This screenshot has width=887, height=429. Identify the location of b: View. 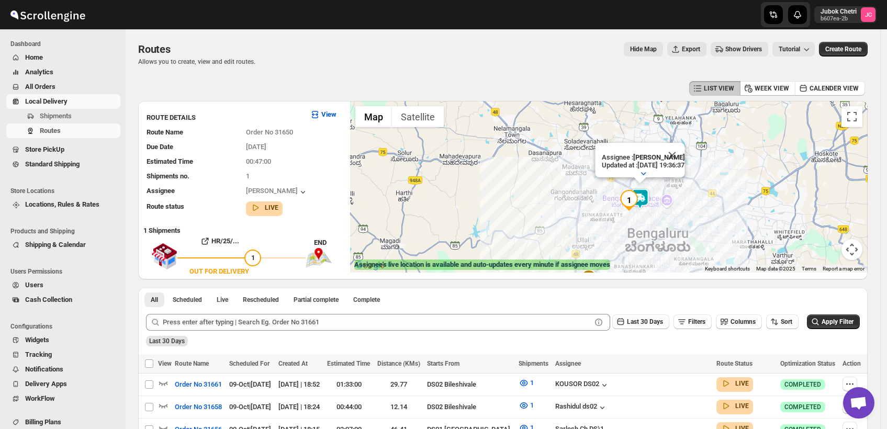
(329, 114).